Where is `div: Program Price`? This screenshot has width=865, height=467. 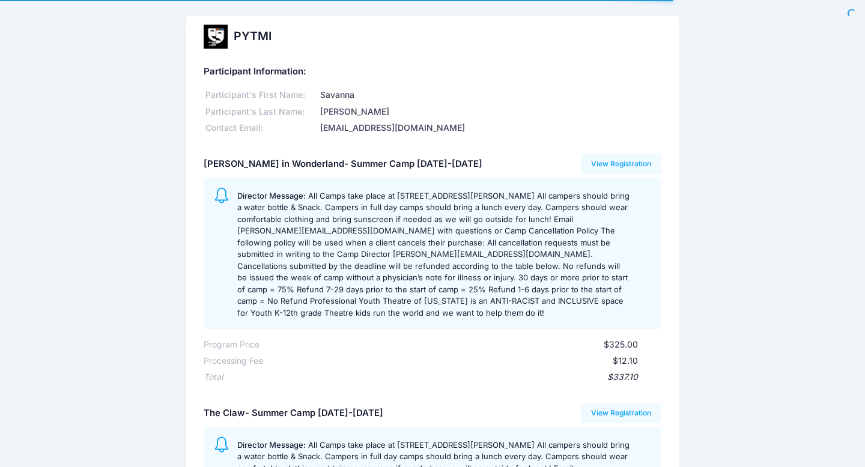 div: Program Price is located at coordinates (231, 345).